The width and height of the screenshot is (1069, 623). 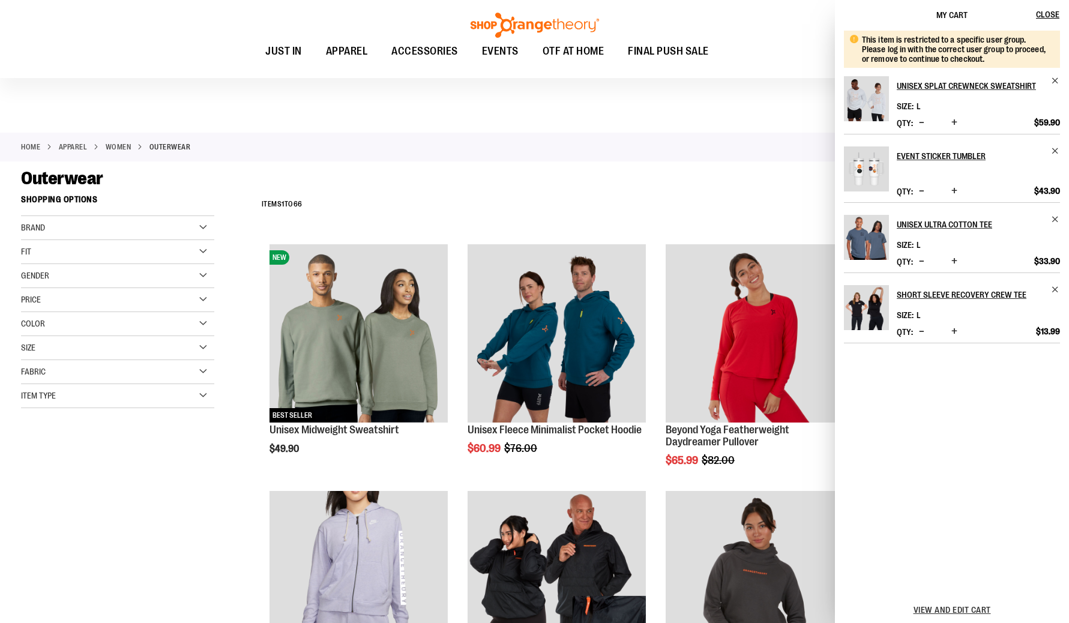 I want to click on h2: Unisex Splat Crewneck Sweatshirt, so click(x=970, y=86).